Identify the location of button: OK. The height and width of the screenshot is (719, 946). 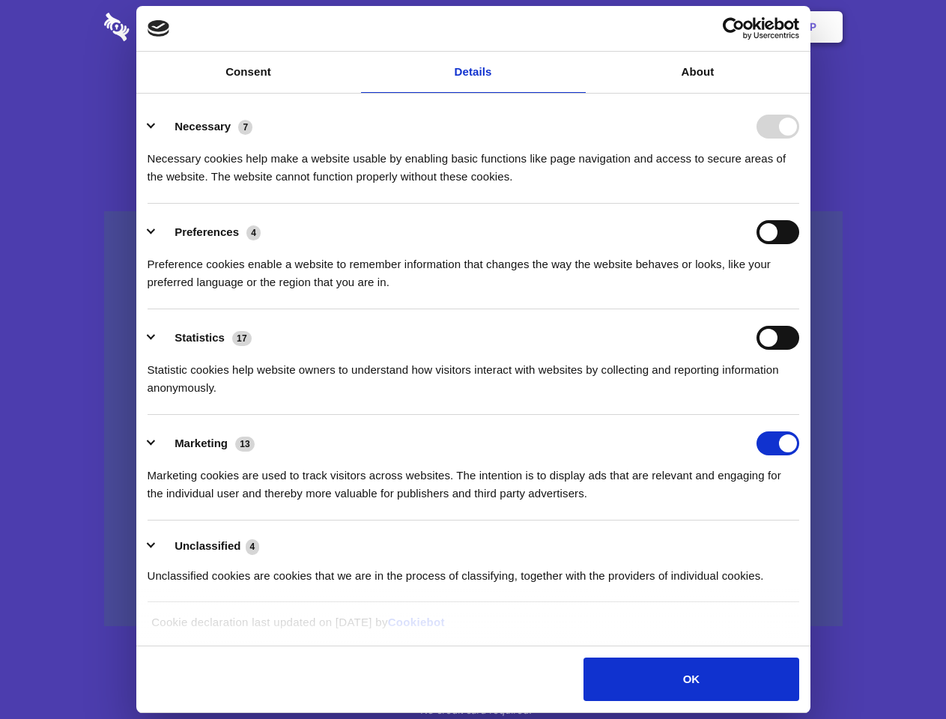
(691, 680).